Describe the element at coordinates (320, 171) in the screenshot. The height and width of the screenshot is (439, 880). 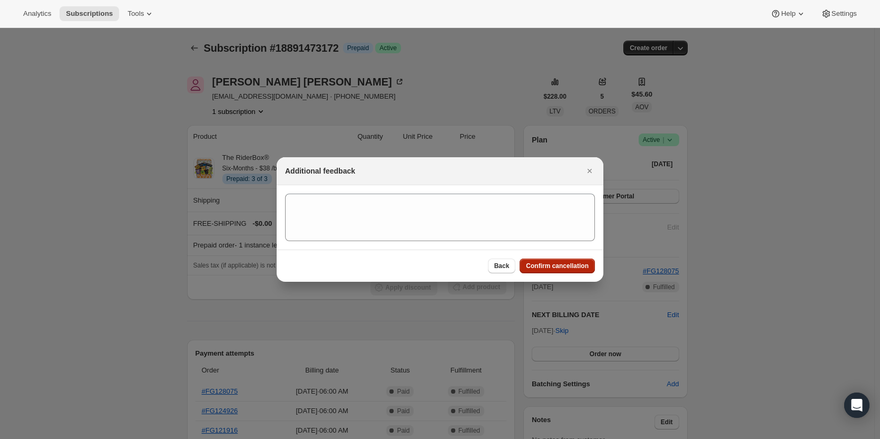
I see `h2: Additional feedback` at that location.